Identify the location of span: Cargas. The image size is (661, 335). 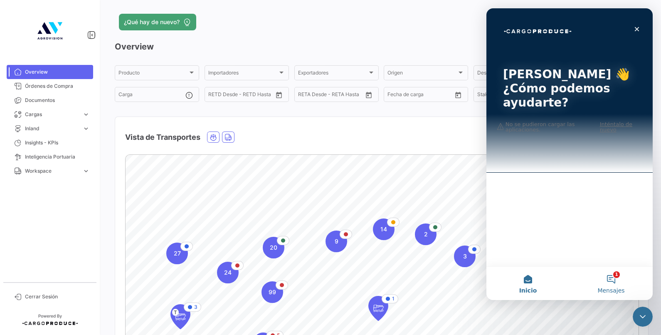
(52, 114).